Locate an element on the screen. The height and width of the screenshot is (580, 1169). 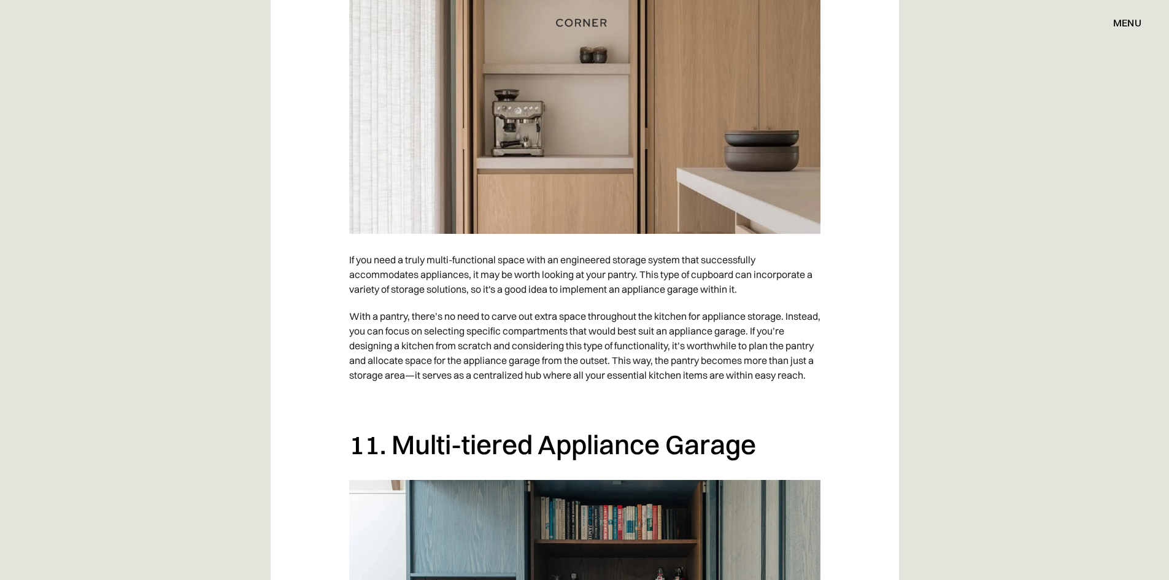
p: If you need a truly multi-functional space with an engineered storage system that successfully ac... is located at coordinates (585, 274).